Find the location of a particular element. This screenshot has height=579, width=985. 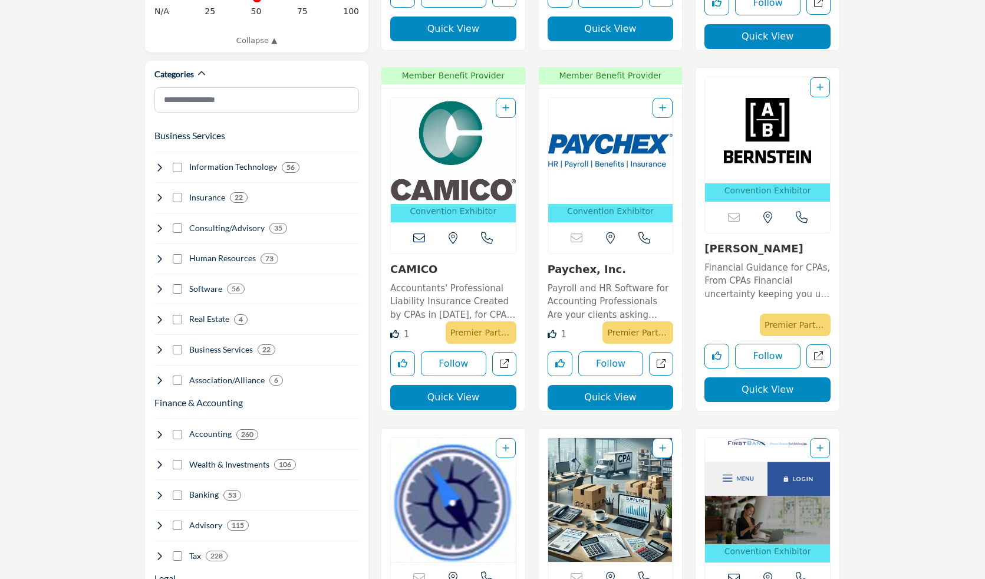

input: Select Insurance checkbox is located at coordinates (178, 198).